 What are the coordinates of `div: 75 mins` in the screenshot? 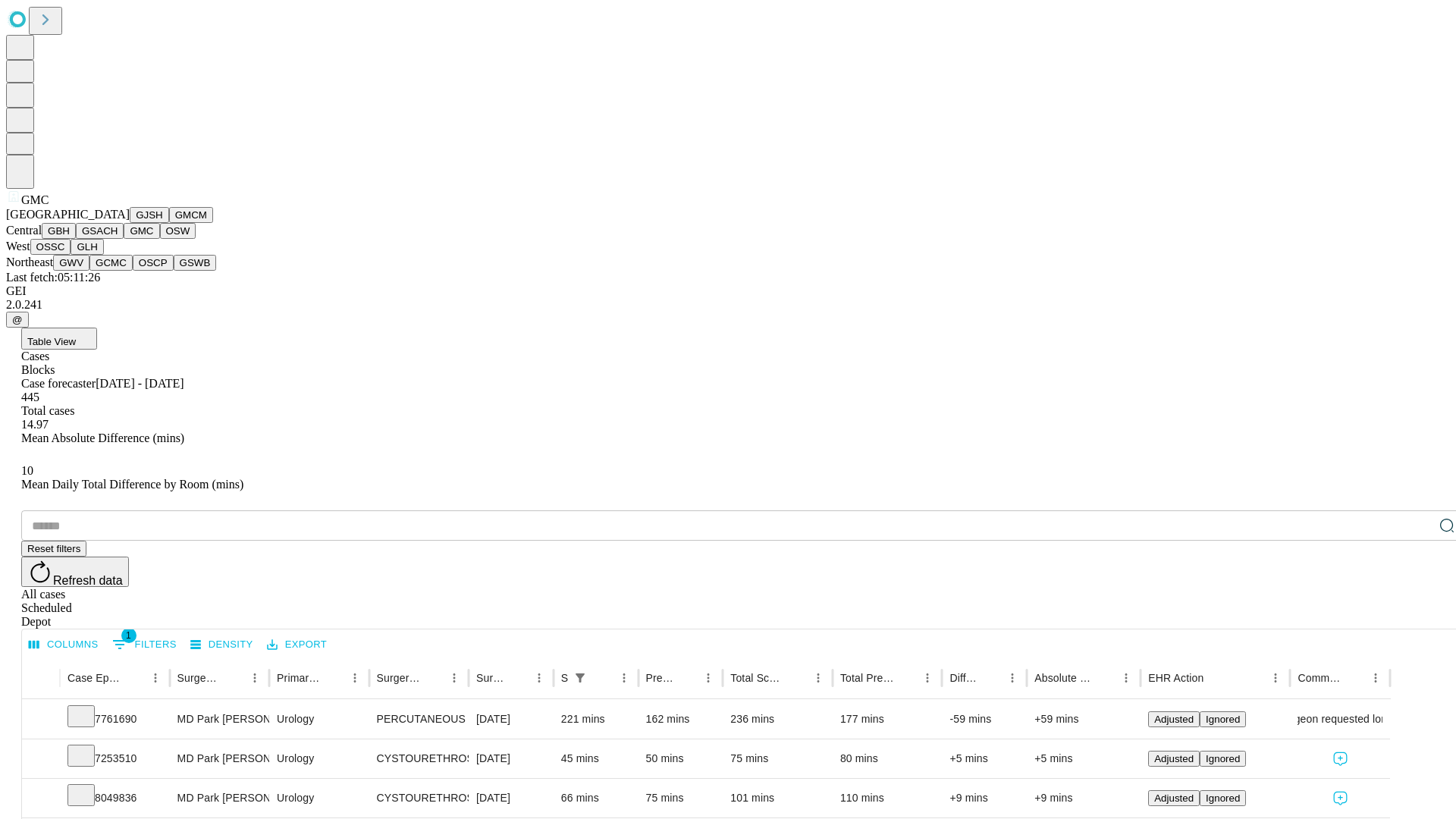 It's located at (777, 759).